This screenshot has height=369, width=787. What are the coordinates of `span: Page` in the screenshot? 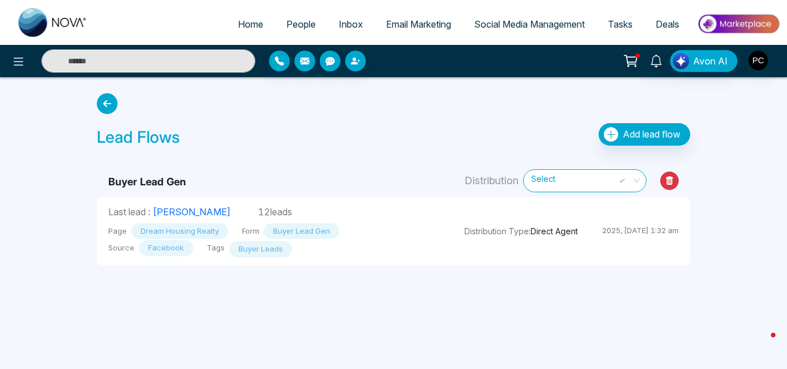 It's located at (118, 232).